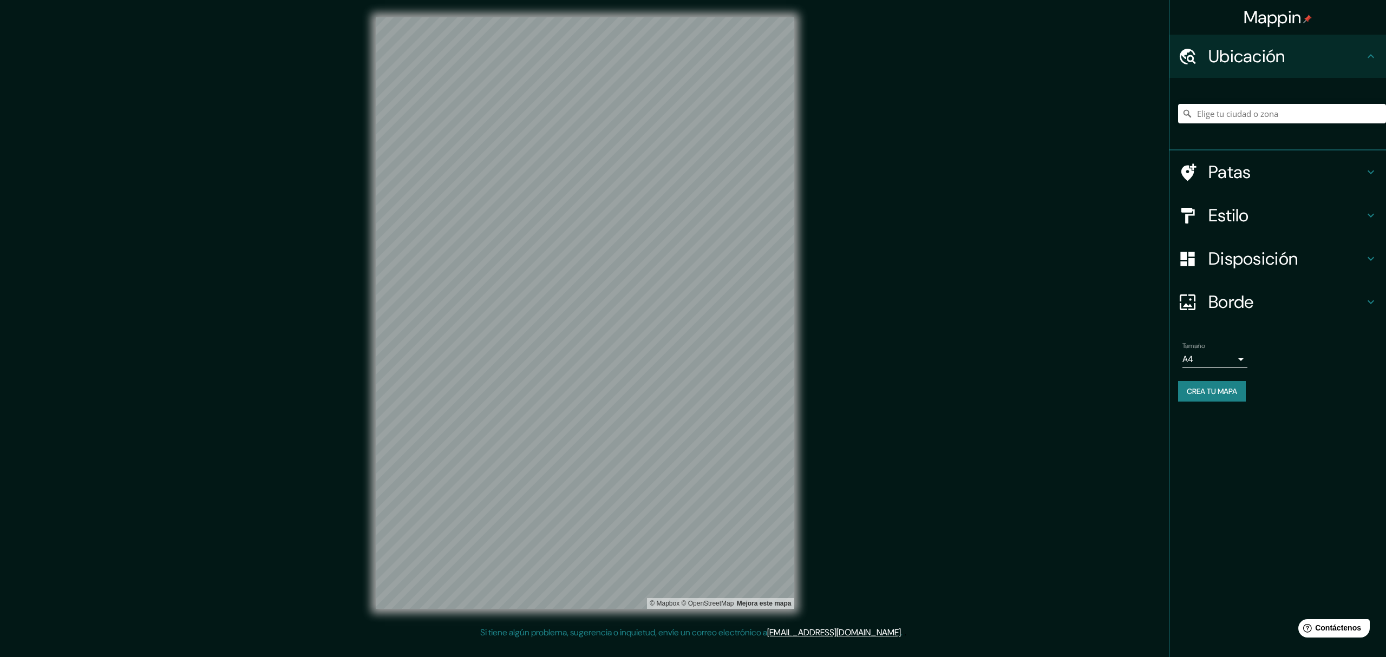 The image size is (1386, 657). What do you see at coordinates (764, 604) in the screenshot?
I see `font: Mejora este mapa` at bounding box center [764, 604].